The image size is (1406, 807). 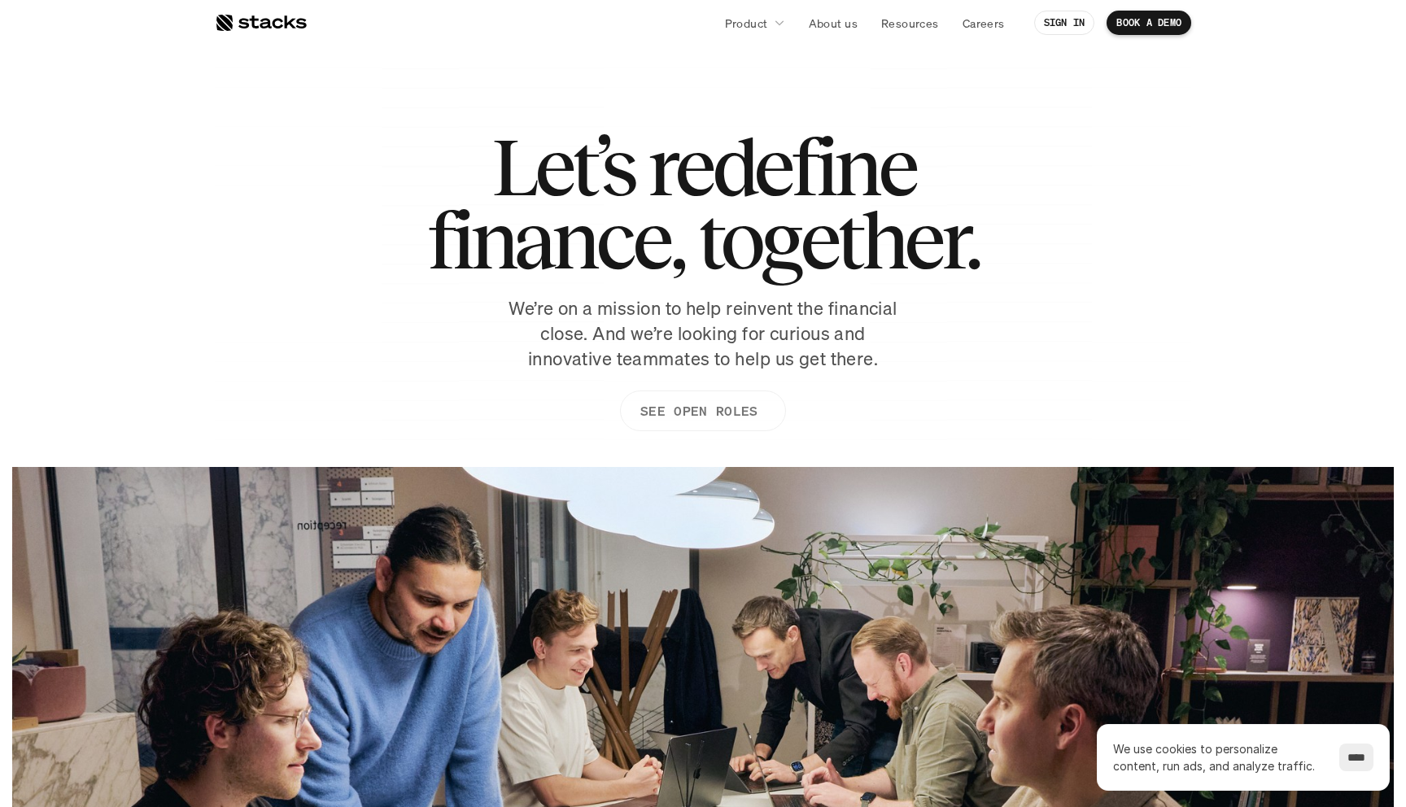 I want to click on p: BOOK A DEMO, so click(x=1149, y=23).